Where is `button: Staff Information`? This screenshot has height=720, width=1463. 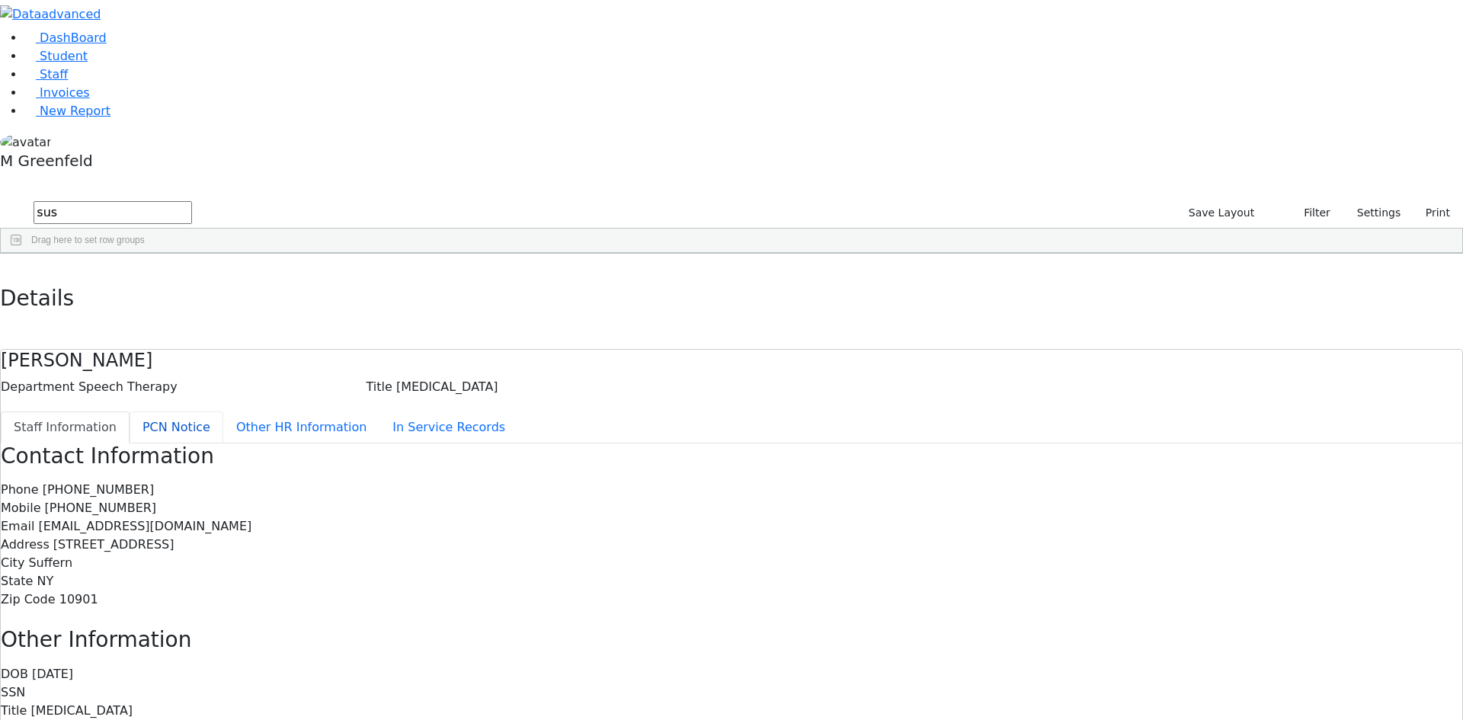 button: Staff Information is located at coordinates (65, 428).